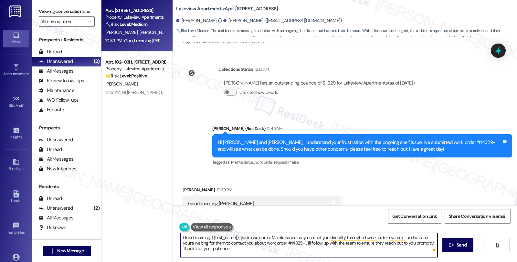 The image size is (517, 262). I want to click on span: Maintenance request, so click(246, 42).